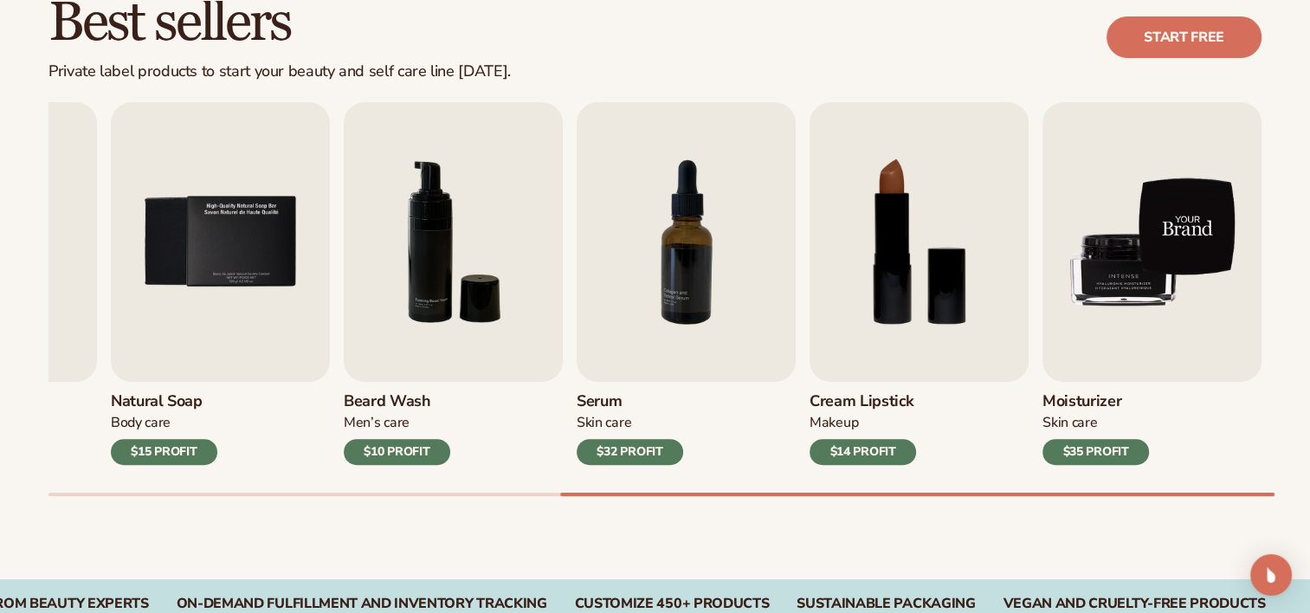  I want to click on div: Open Intercom Messenger, so click(1271, 575).